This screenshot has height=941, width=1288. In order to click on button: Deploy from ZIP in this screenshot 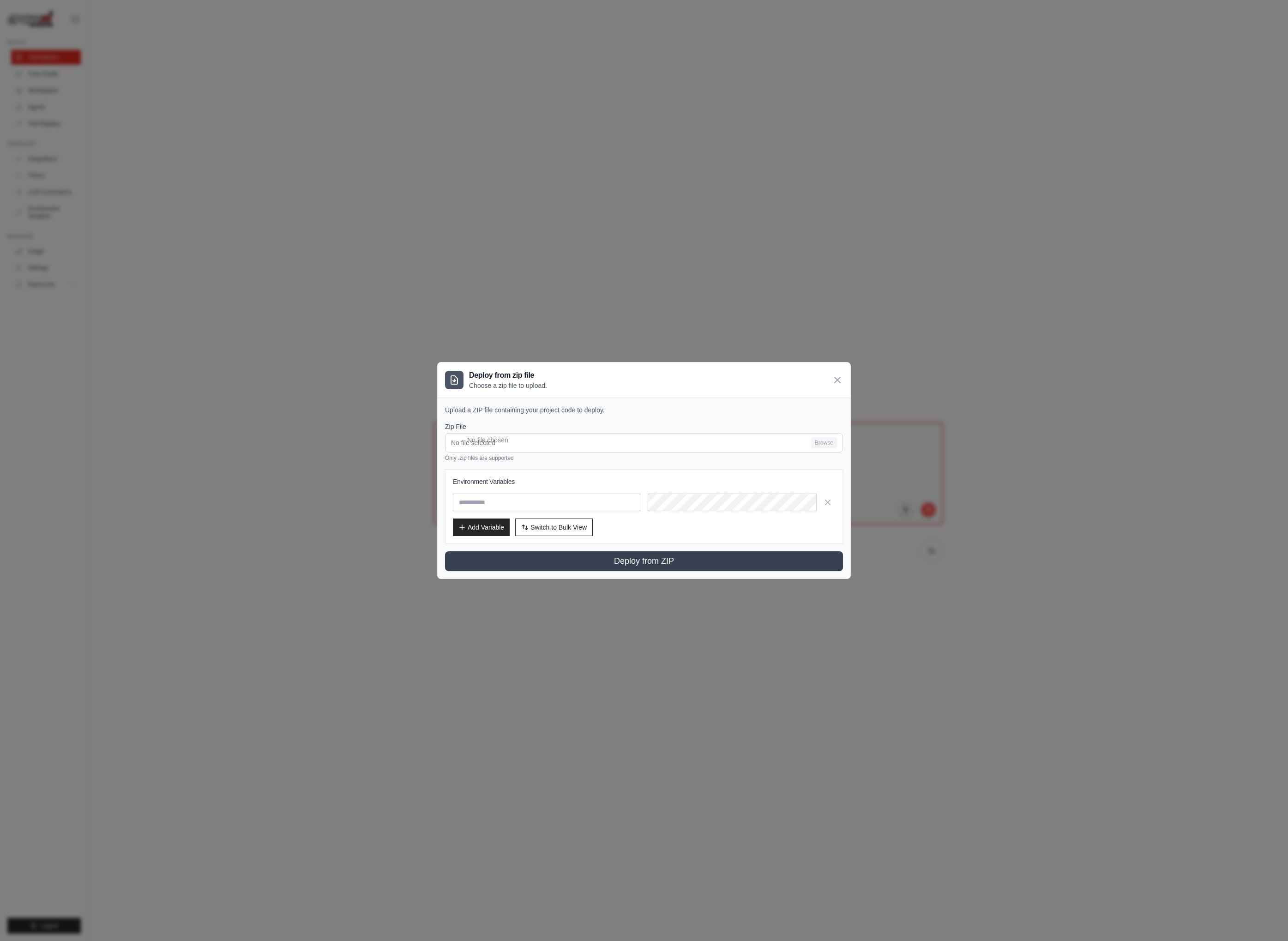, I will do `click(644, 561)`.